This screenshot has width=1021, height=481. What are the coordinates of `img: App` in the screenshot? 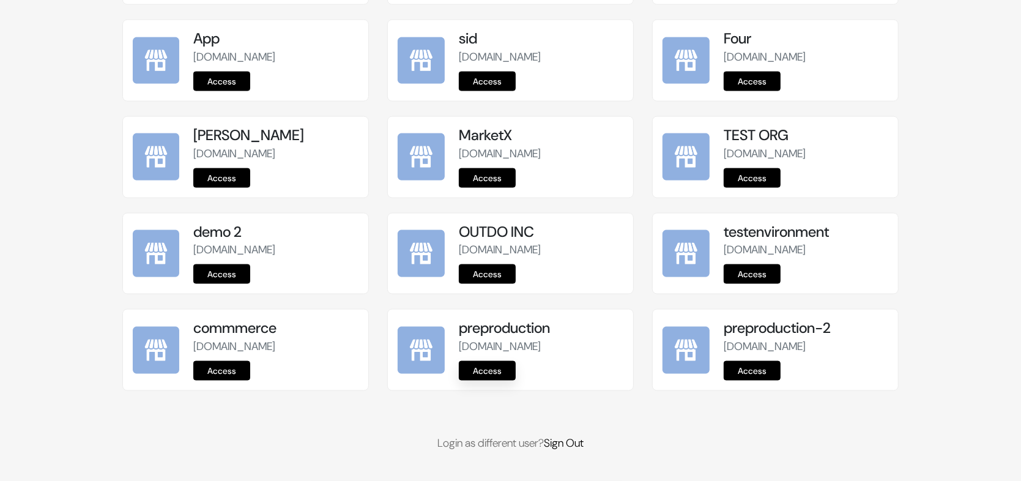 It's located at (156, 61).